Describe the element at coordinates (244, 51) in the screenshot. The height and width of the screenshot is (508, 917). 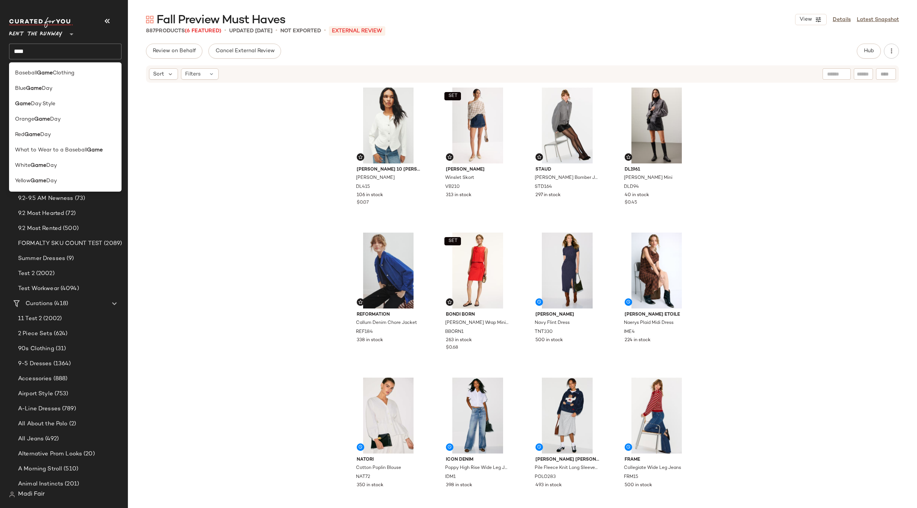
I see `span: Cancel External Review` at that location.